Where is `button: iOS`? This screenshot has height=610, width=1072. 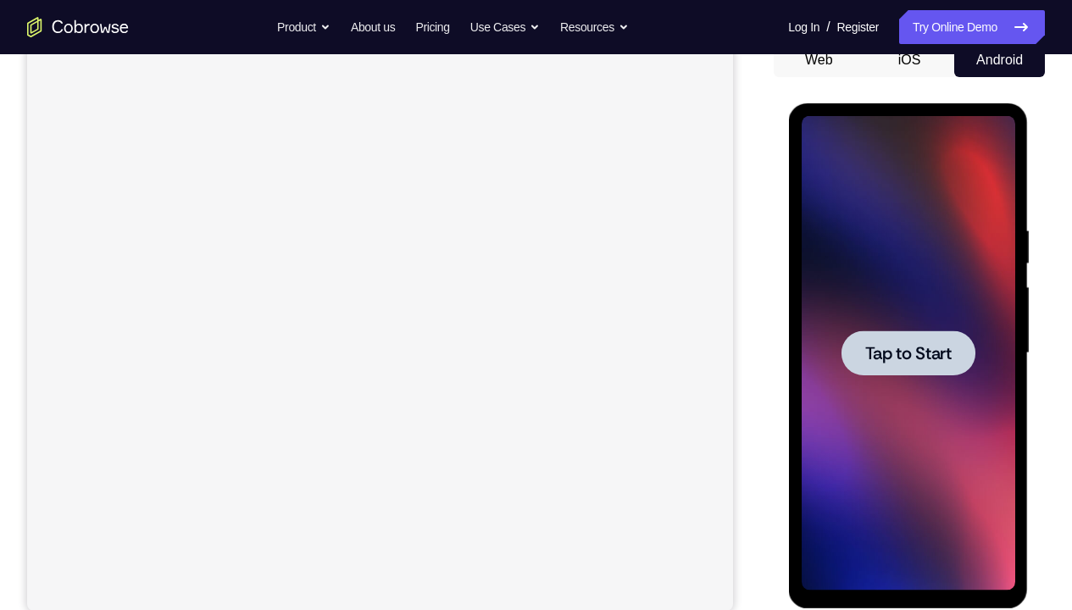
button: iOS is located at coordinates (909, 60).